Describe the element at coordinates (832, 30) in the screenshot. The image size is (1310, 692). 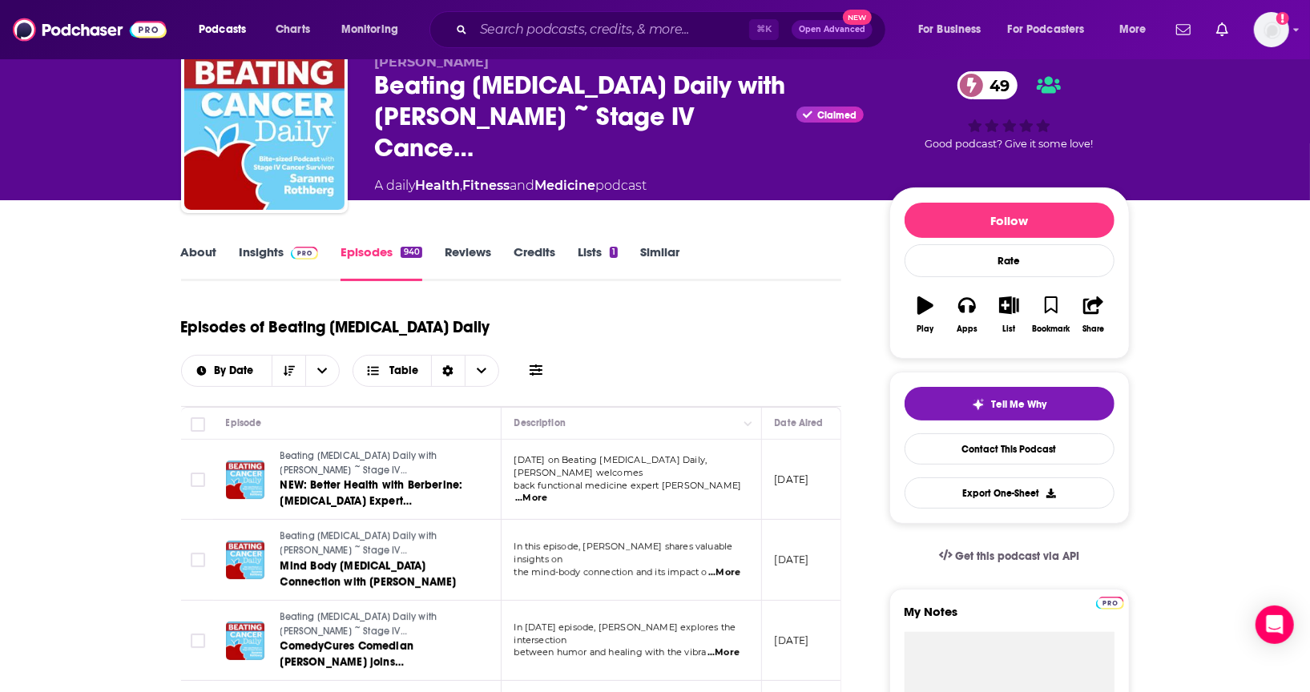
I see `button: Open AdvancedNew` at that location.